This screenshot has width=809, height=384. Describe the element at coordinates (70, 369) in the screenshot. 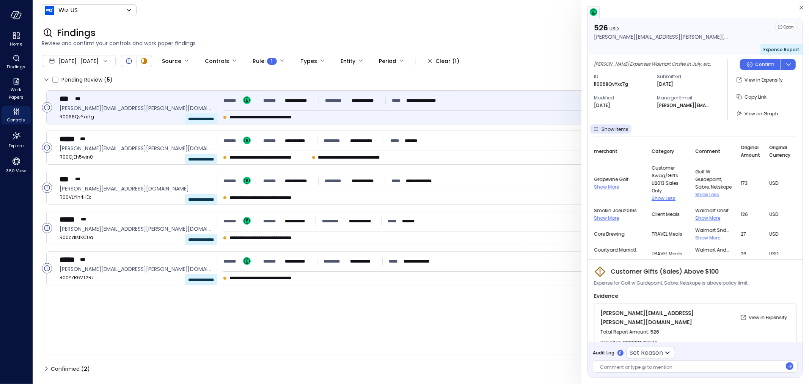

I see `span: Confirmed` at that location.